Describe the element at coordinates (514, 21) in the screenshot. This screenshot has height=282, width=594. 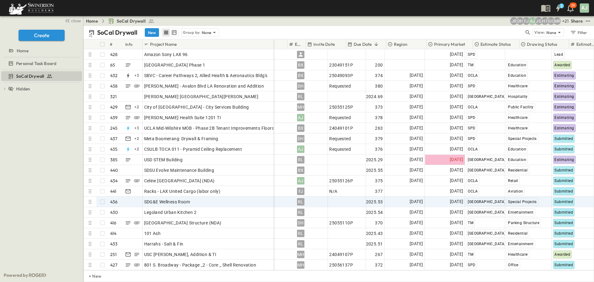
I see `div: Joshua Russell (joshua.russell@swinerton.com)` at that location.